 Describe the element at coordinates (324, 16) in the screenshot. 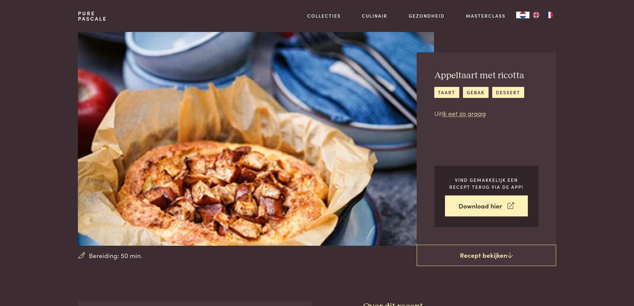

I see `a: Collecties` at that location.